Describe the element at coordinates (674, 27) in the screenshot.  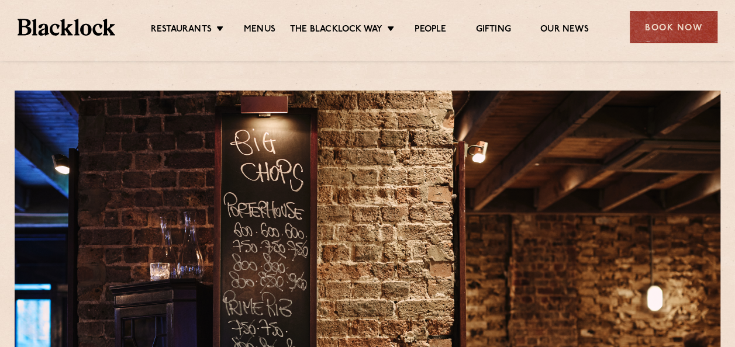
I see `div: Book Now` at that location.